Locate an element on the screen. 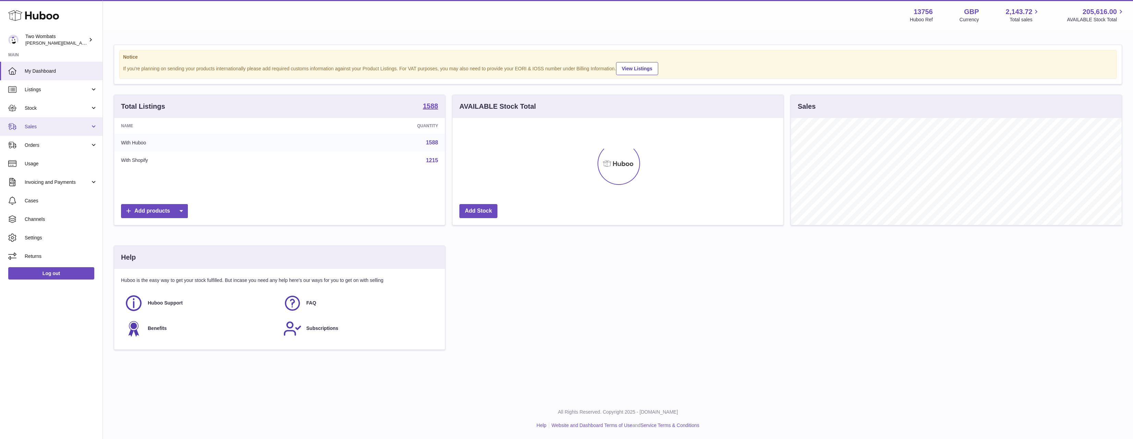 This screenshot has width=1133, height=439. a: Add Stock is located at coordinates (478, 211).